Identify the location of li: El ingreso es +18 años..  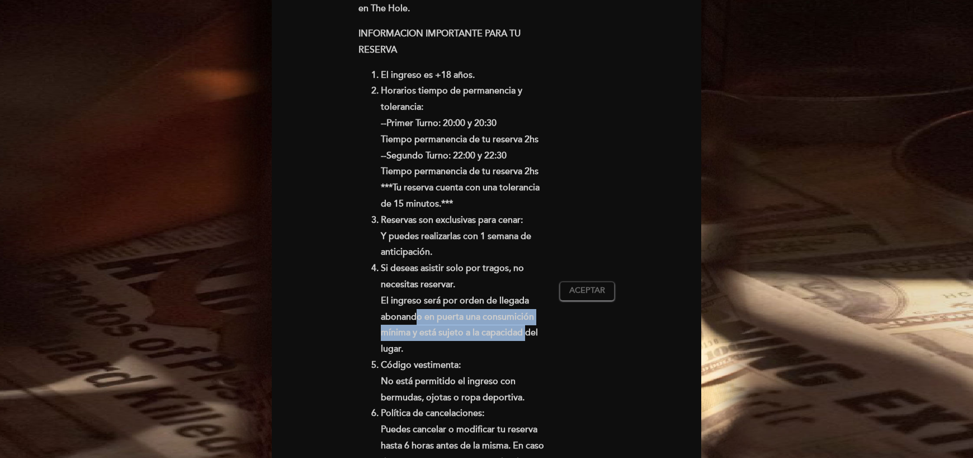
(466, 75).